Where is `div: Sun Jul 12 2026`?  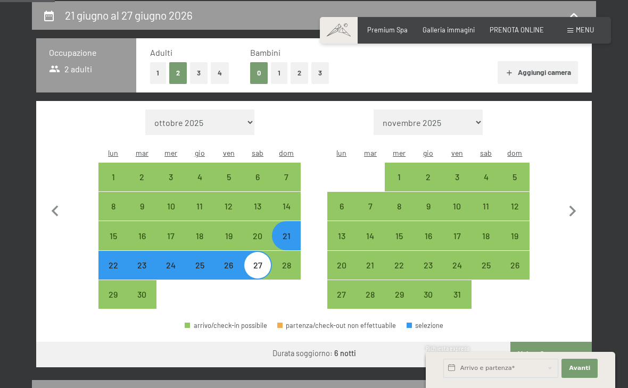
div: Sun Jul 12 2026 is located at coordinates (515, 206).